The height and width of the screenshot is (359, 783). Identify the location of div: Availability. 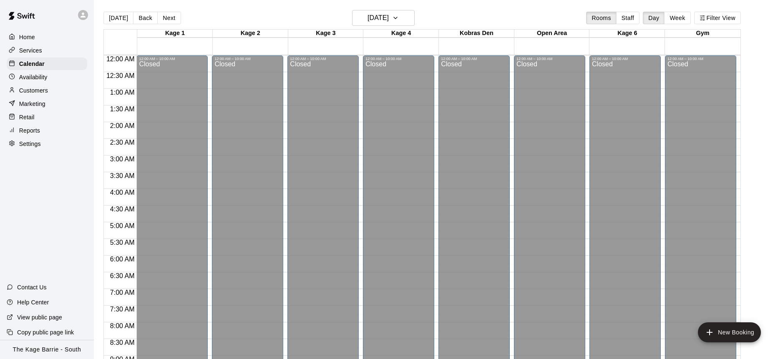
(47, 77).